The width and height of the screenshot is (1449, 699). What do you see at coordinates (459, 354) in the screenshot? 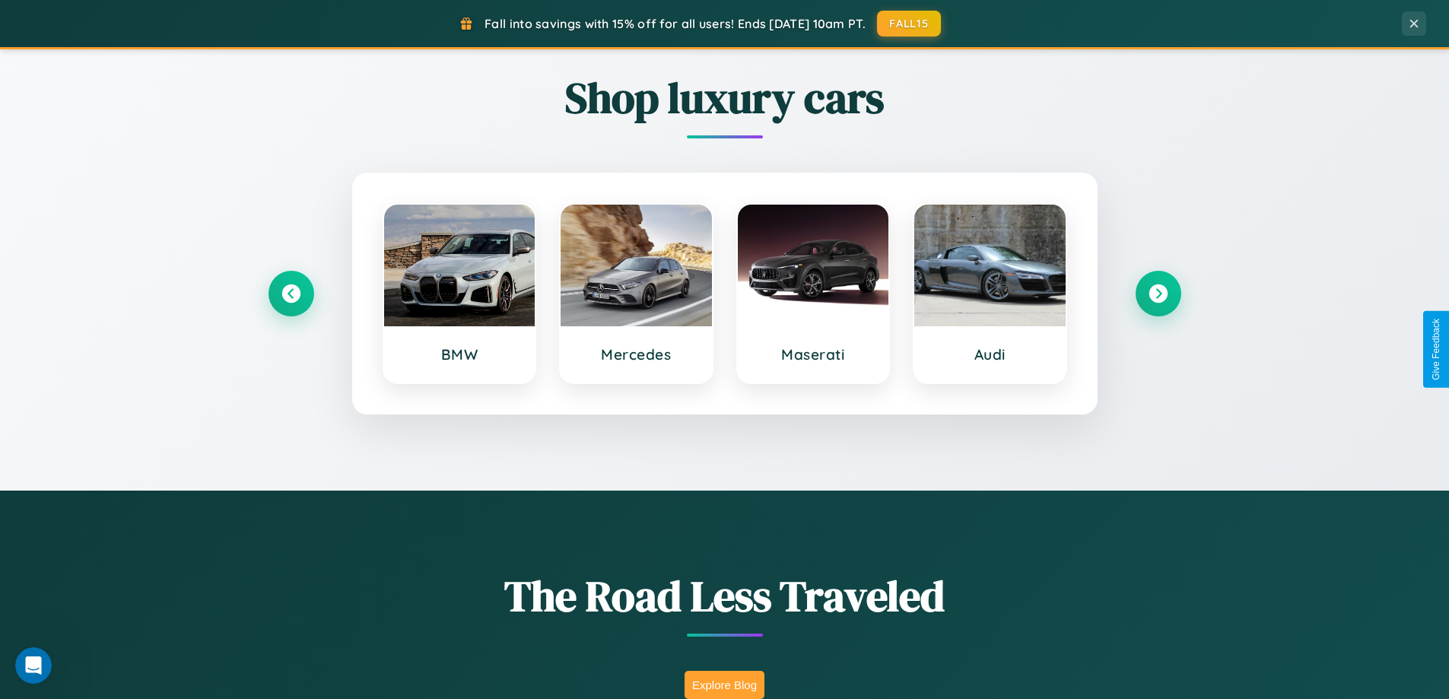
I see `h3: BMW` at bounding box center [459, 354].